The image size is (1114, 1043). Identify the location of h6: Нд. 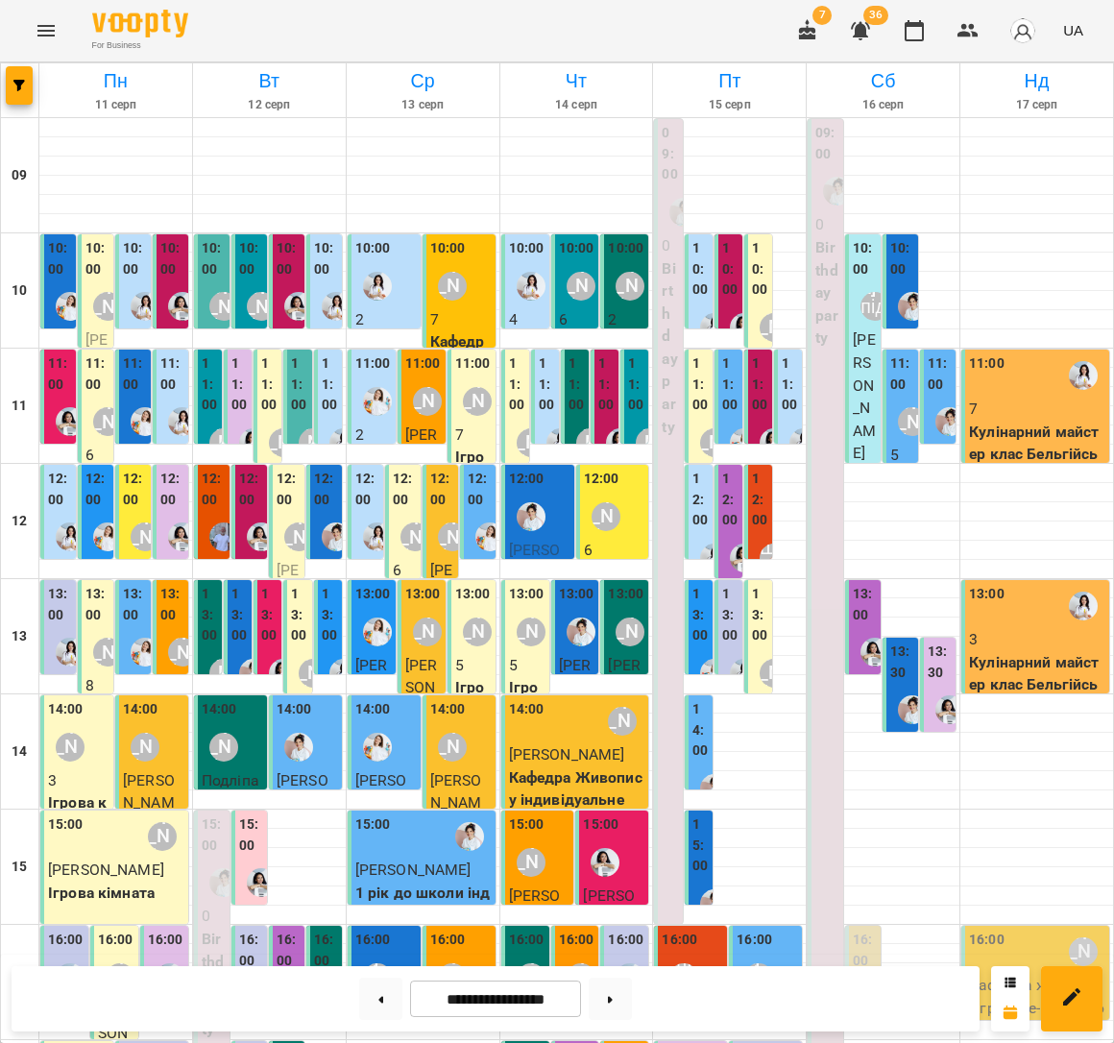
(1037, 81).